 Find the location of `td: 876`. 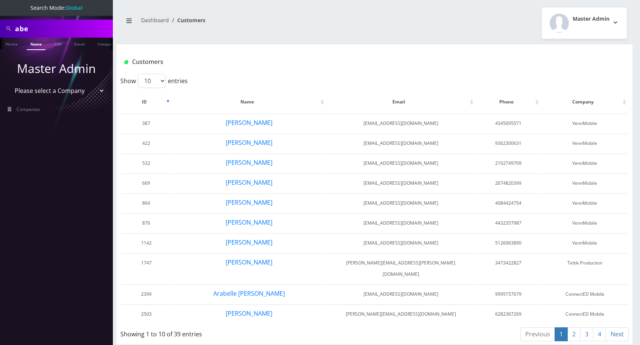

td: 876 is located at coordinates (146, 223).